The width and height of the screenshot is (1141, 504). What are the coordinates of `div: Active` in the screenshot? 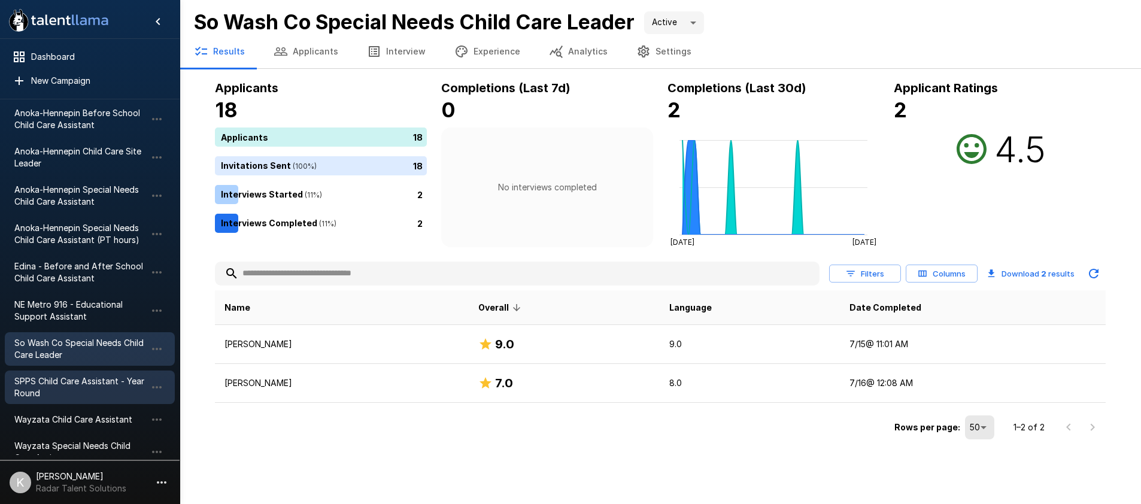 It's located at (674, 23).